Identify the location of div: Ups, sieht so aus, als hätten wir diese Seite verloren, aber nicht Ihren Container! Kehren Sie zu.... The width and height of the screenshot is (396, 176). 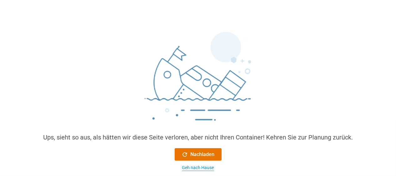
(198, 138).